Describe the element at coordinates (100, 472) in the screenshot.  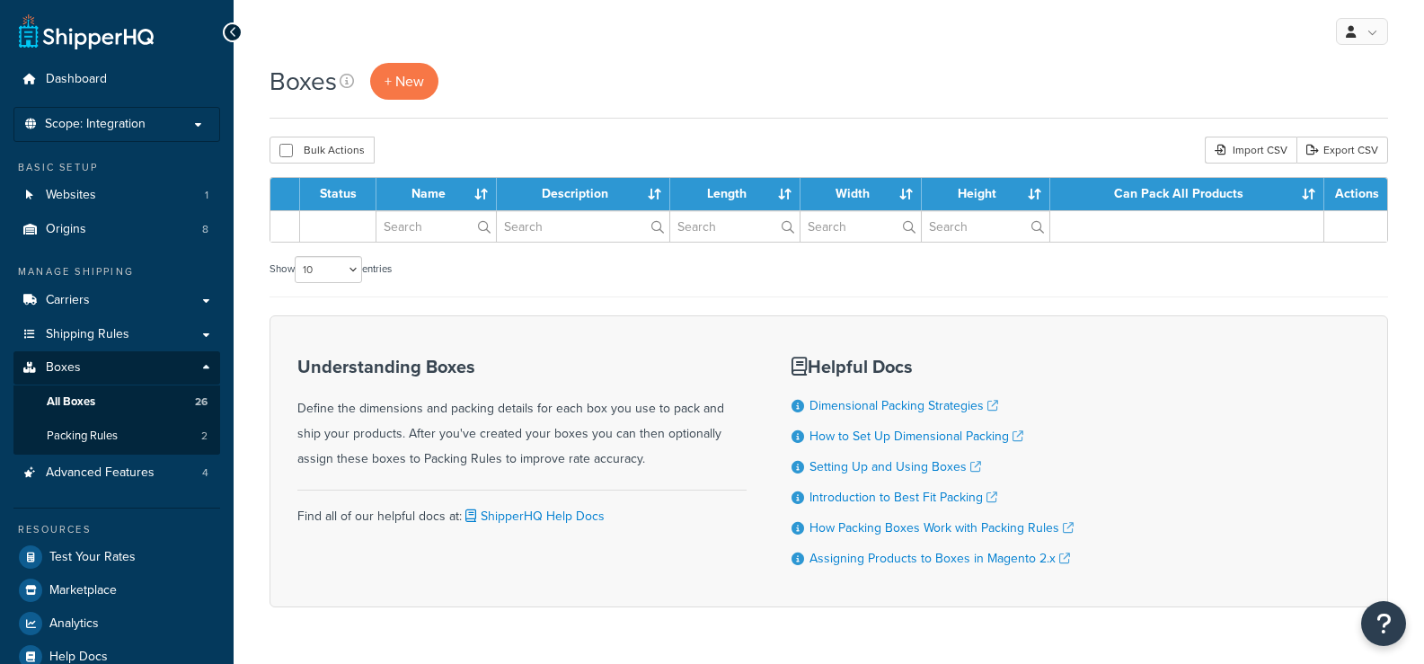
I see `span: Advanced Features` at that location.